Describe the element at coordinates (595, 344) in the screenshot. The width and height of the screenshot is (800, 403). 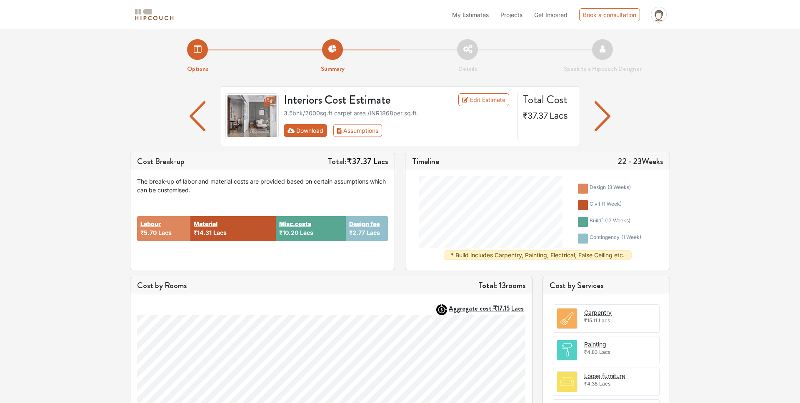
I see `button: Painting` at that location.